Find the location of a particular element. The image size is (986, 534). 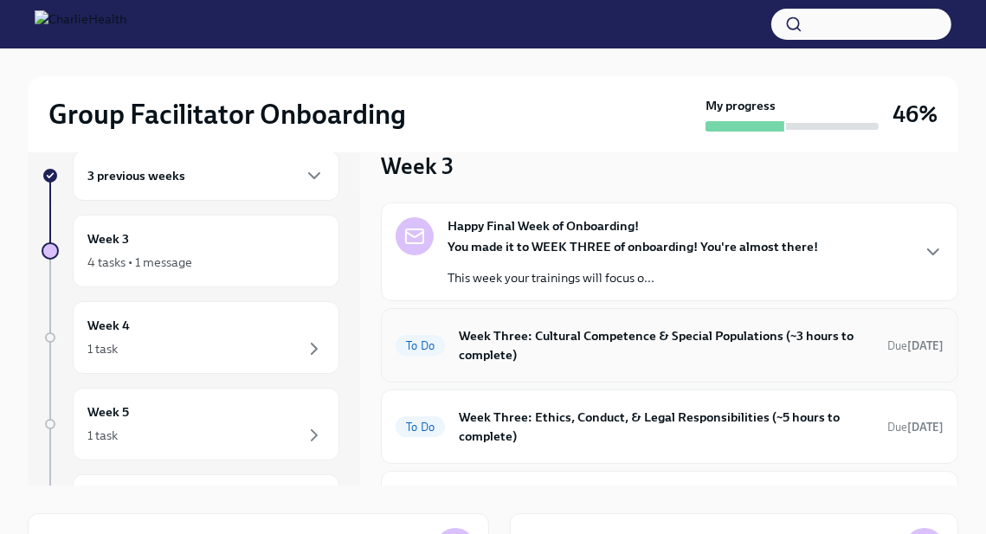

h6: Week 5 is located at coordinates (108, 412).